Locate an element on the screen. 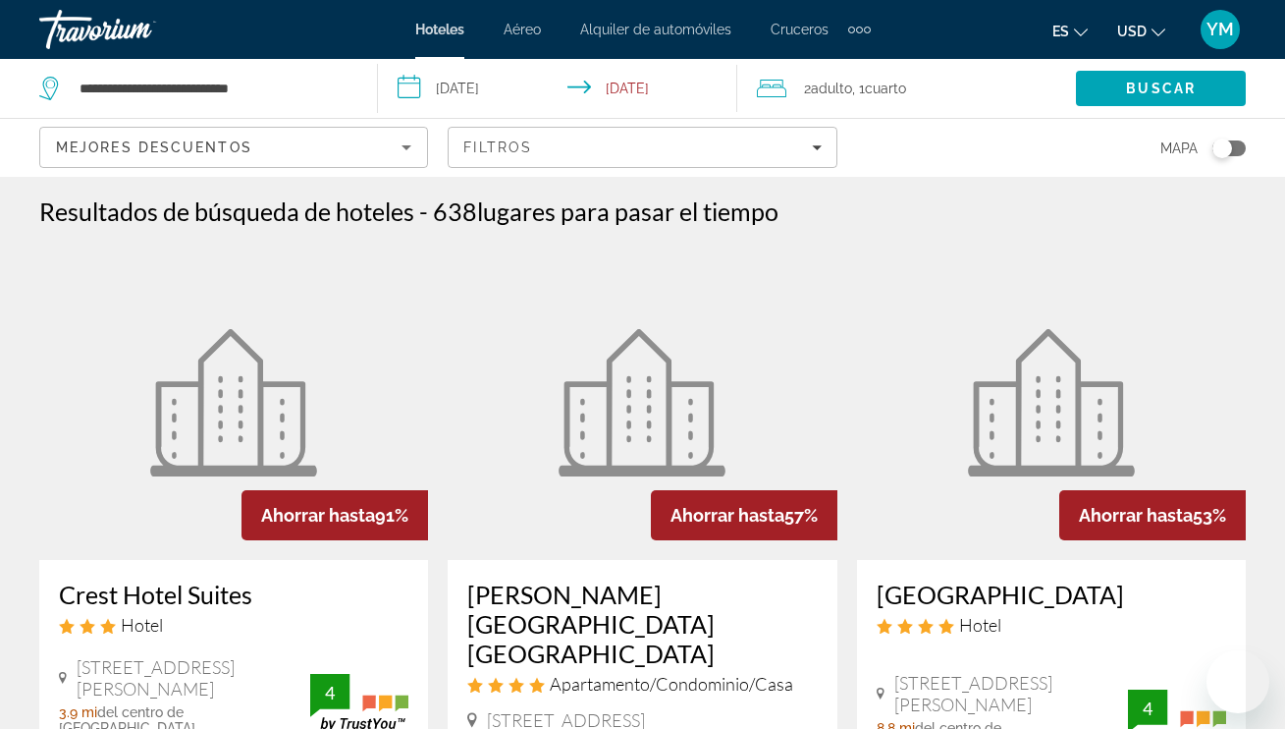 The image size is (1285, 729). div: 53% is located at coordinates (1153, 514).